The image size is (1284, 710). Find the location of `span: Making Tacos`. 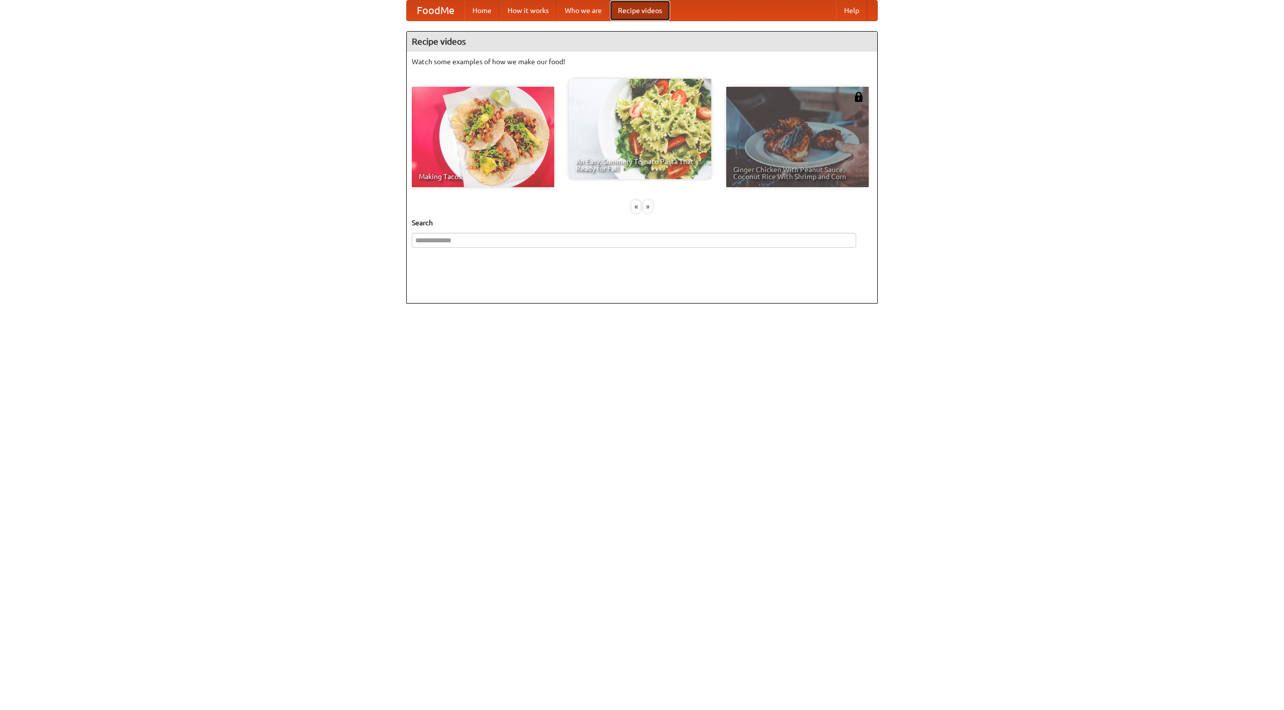

span: Making Tacos is located at coordinates (483, 177).